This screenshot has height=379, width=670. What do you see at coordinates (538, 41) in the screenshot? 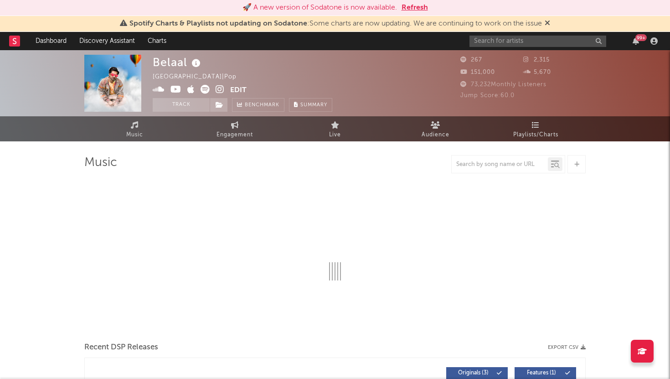
I see `input: Search for artists` at bounding box center [538, 41].